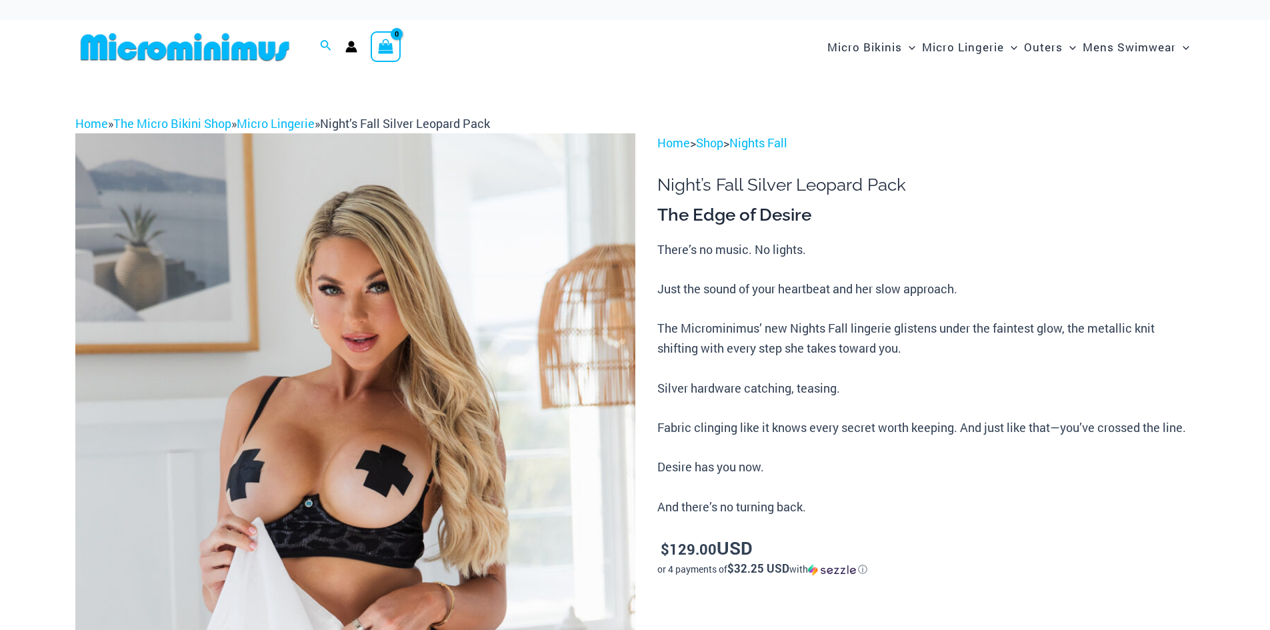  Describe the element at coordinates (832, 570) in the screenshot. I see `img: Sezzle` at that location.